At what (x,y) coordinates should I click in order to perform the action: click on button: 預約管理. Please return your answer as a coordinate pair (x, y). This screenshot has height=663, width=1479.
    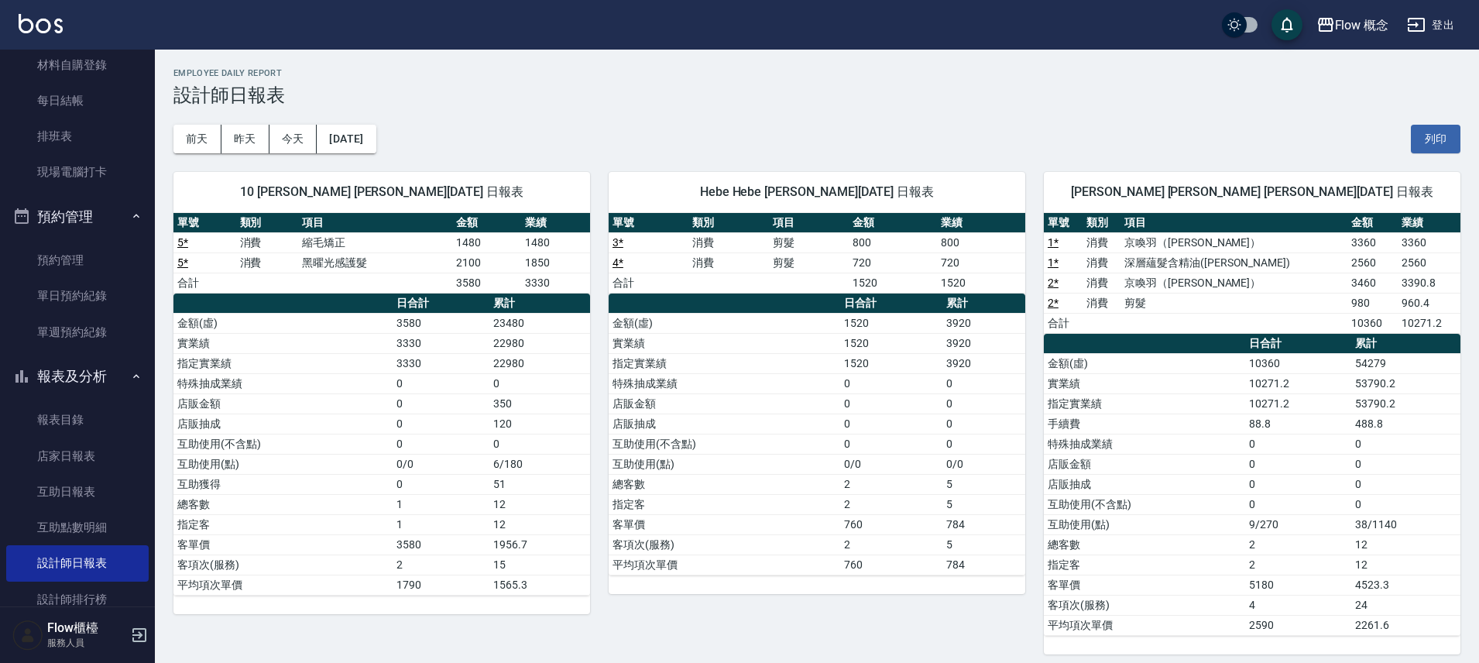
    Looking at the image, I should click on (77, 217).